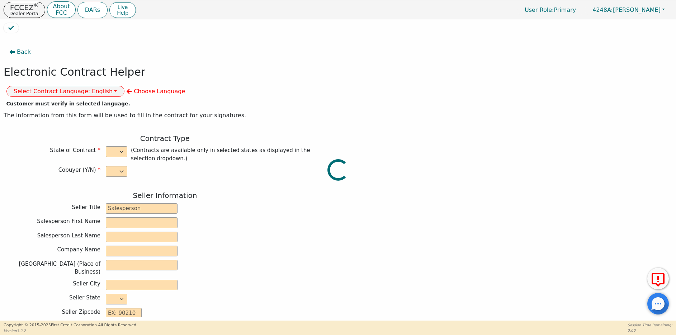 The height and width of the screenshot is (336, 676). I want to click on a: FCCEZ®Dealer Portal, so click(24, 10).